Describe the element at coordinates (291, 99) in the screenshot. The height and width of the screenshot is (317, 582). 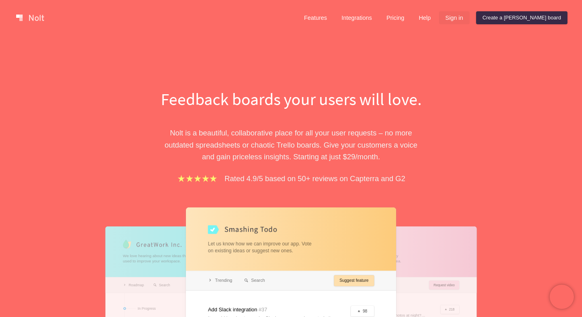
I see `h1: Feedback boards your users will love.` at that location.